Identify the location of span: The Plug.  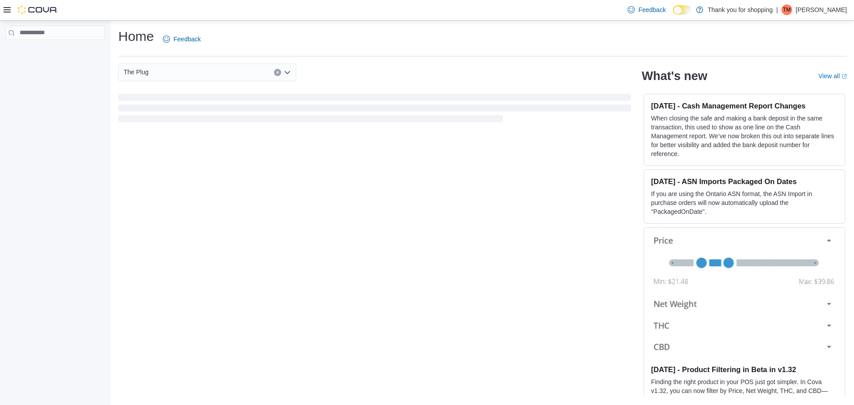
(136, 72).